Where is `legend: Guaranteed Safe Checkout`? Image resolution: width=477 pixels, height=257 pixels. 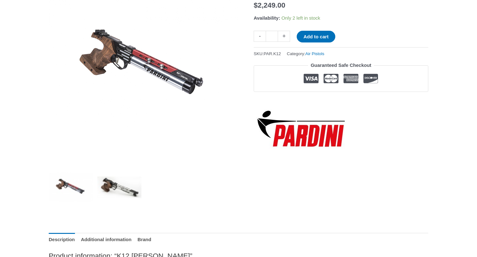 legend: Guaranteed Safe Checkout is located at coordinates (341, 65).